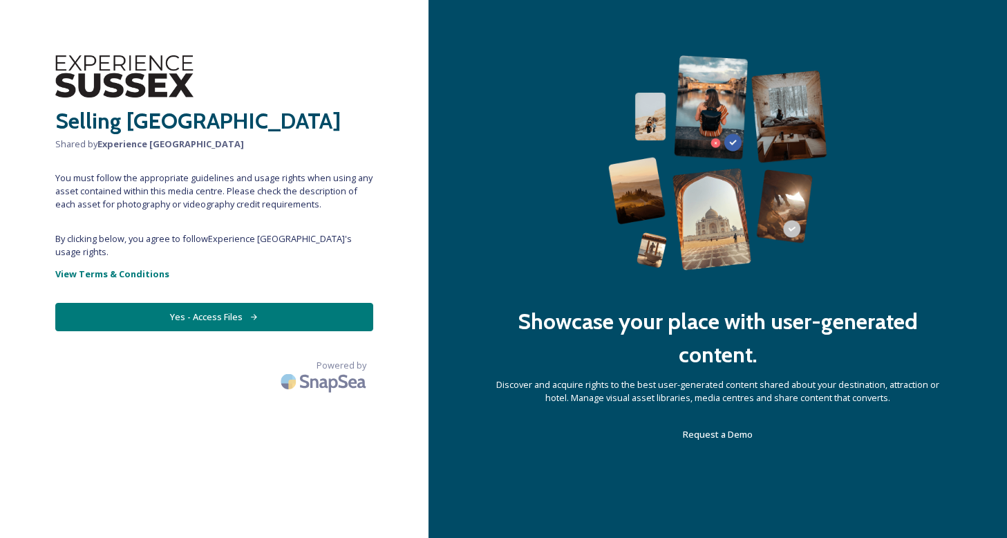  Describe the element at coordinates (214, 274) in the screenshot. I see `a: View Terms & Conditions` at that location.